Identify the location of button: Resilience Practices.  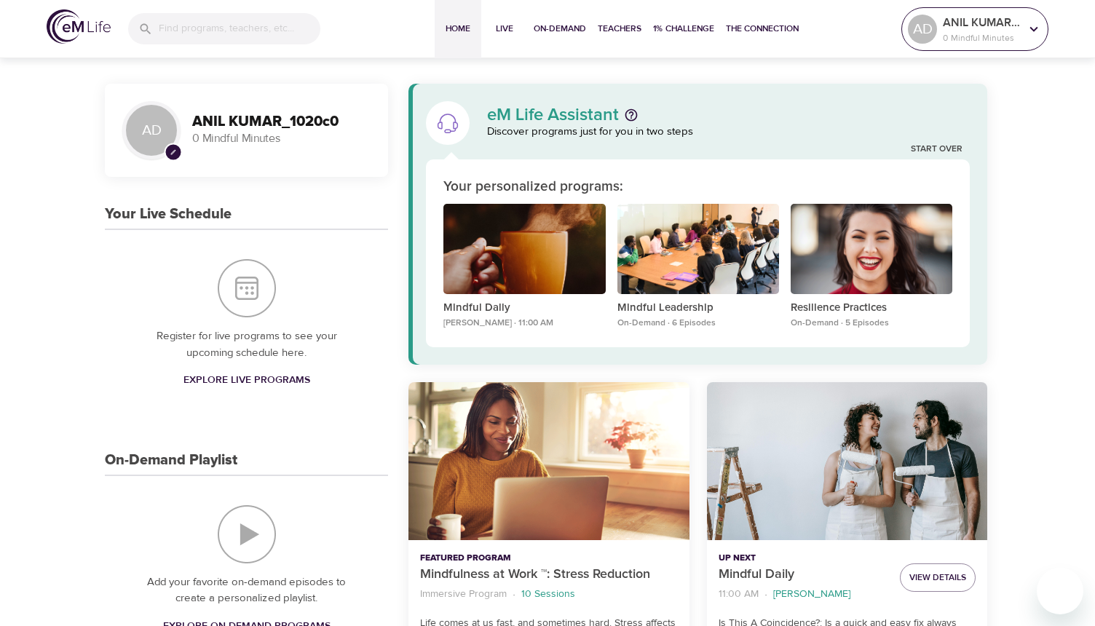
(871, 252).